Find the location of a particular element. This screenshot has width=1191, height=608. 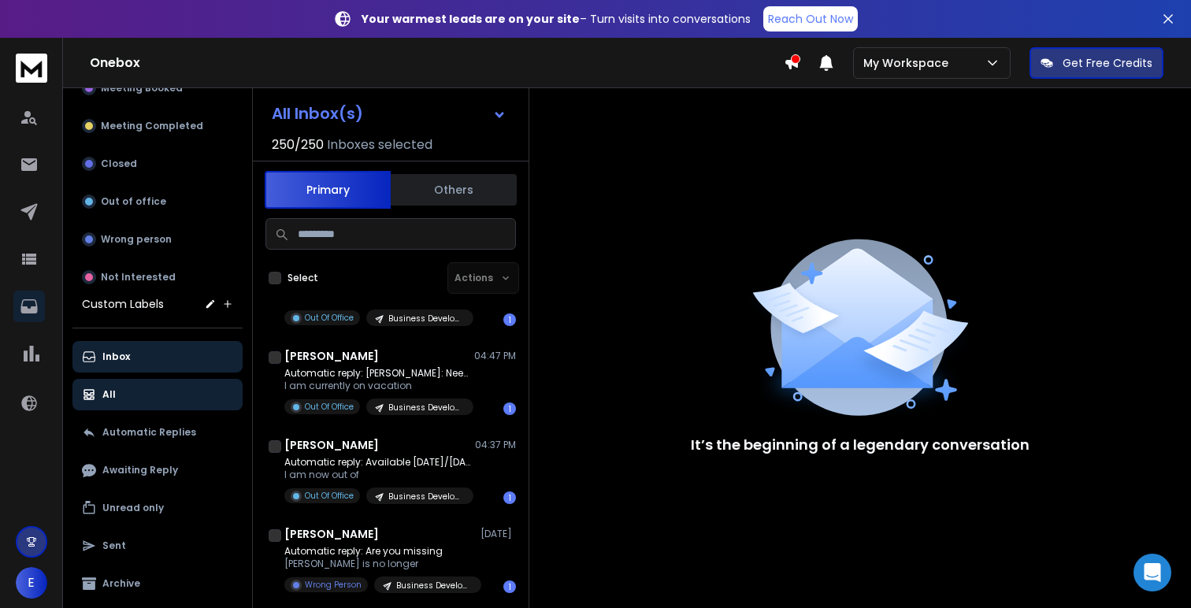

p: 04:37 PM is located at coordinates (495, 445).